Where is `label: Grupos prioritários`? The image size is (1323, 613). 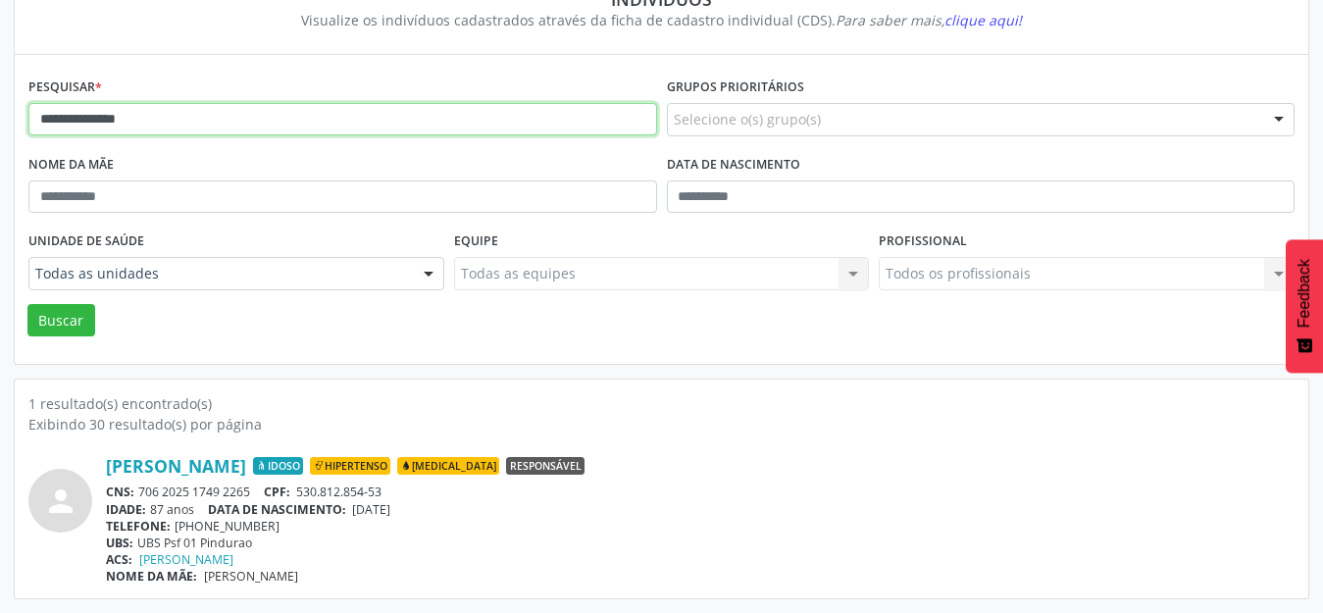
label: Grupos prioritários is located at coordinates (736, 87).